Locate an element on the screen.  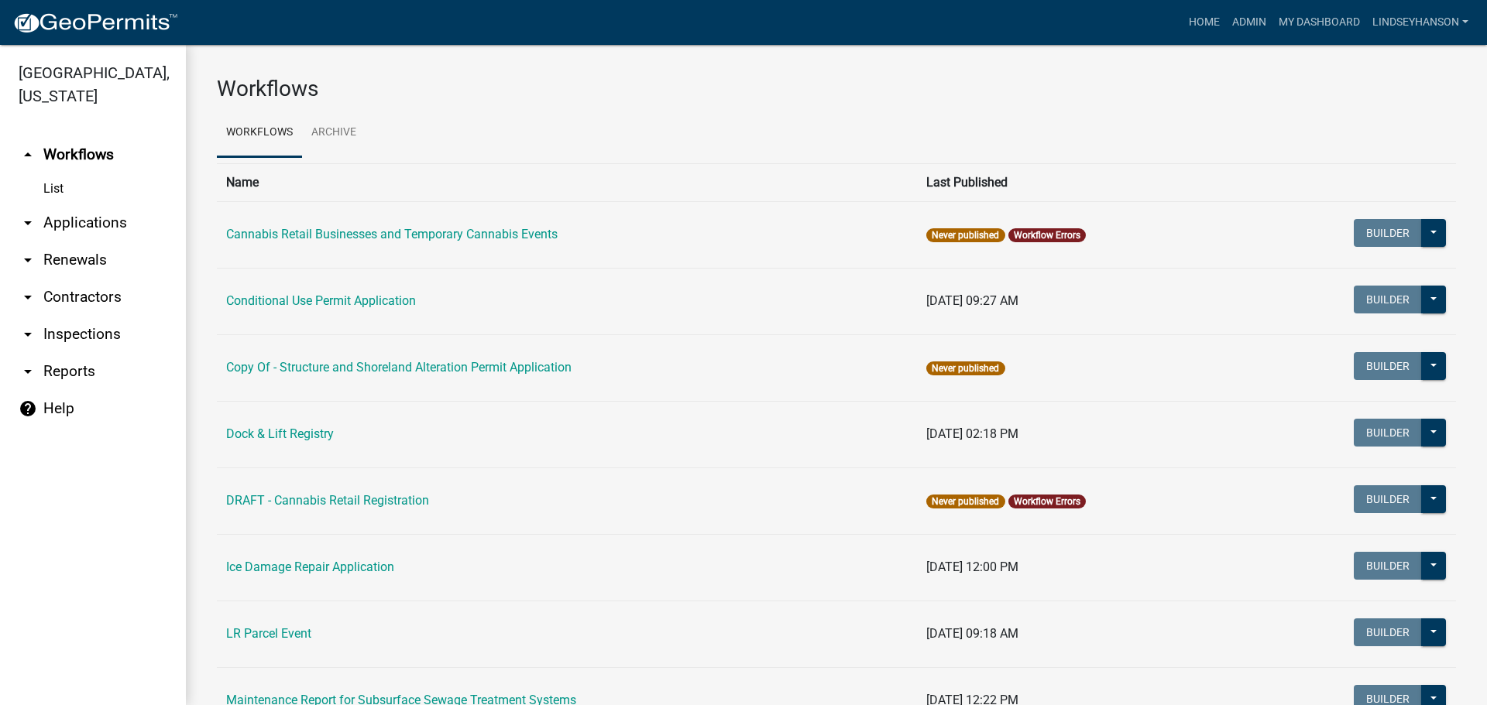
i: arrow_drop_up is located at coordinates (28, 155).